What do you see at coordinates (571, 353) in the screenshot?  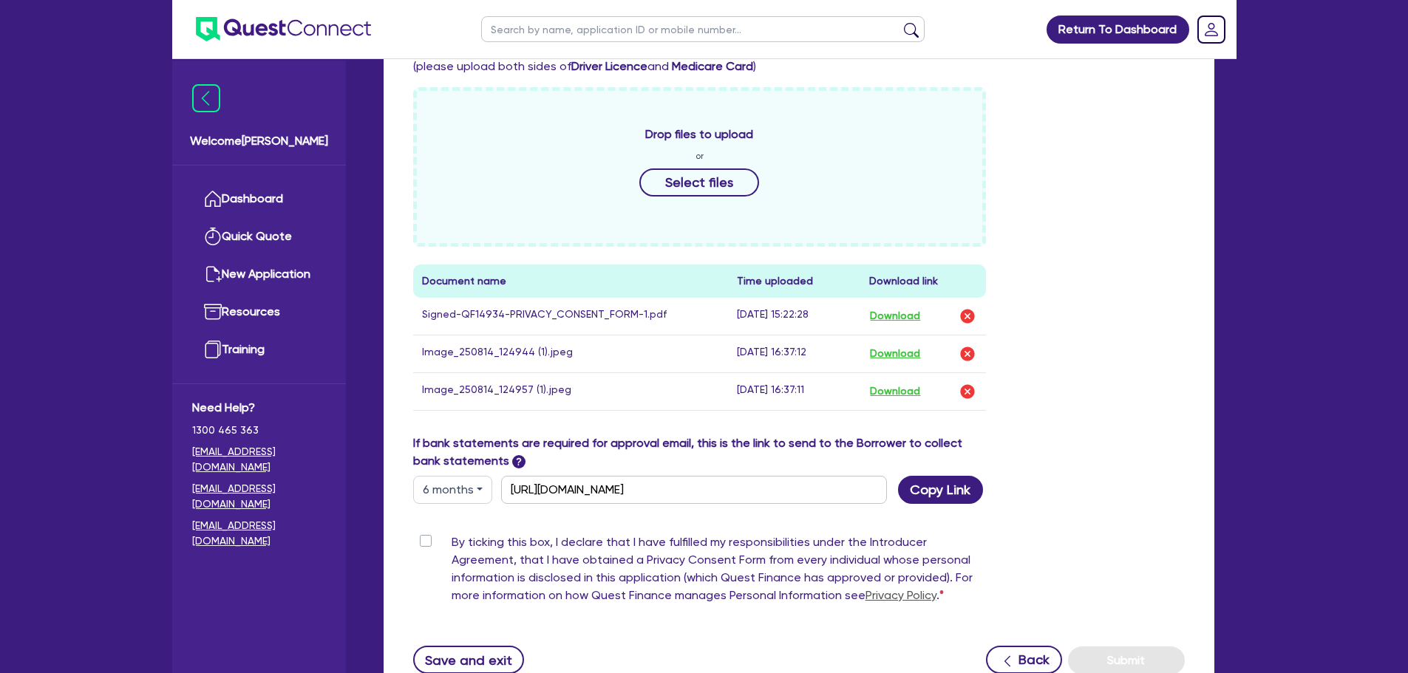 I see `td: Image_250814_124944 (1).jpeg` at bounding box center [571, 353].